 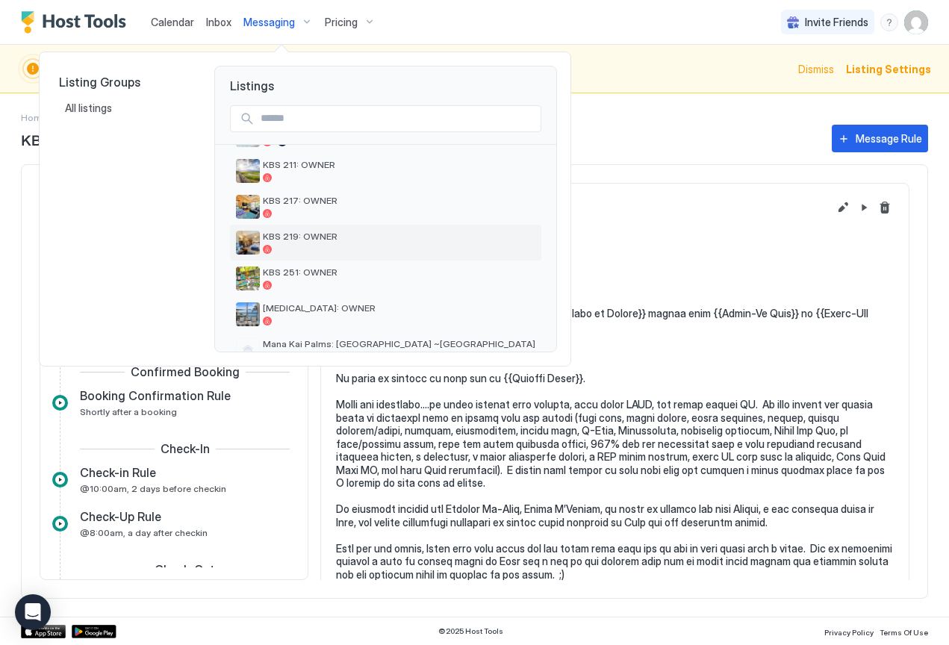 What do you see at coordinates (125, 82) in the screenshot?
I see `span: Listing Groups` at bounding box center [125, 82].